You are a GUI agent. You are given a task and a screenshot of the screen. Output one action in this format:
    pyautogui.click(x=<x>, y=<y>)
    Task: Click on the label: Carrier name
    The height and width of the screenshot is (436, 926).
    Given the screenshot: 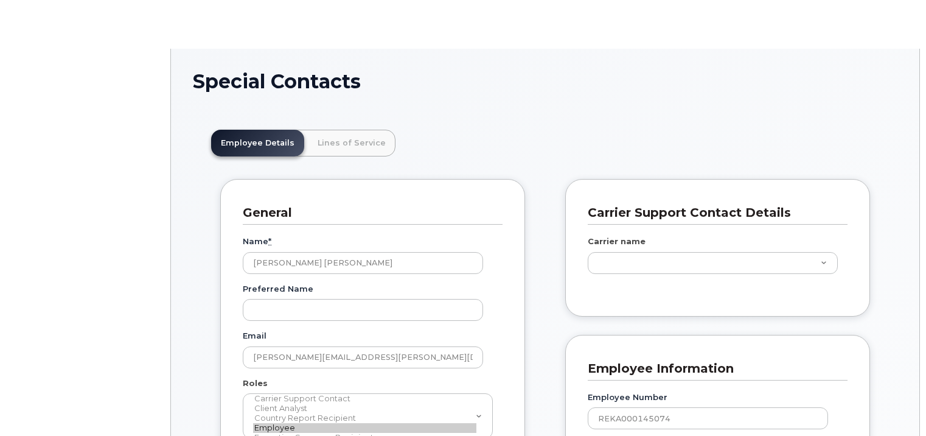 What is the action you would take?
    pyautogui.click(x=616, y=241)
    